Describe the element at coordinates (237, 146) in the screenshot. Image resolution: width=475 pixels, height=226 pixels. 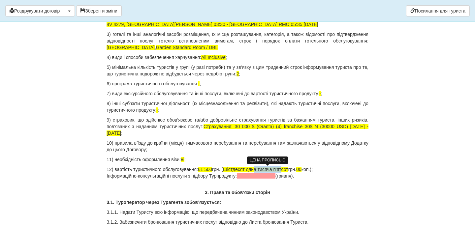
I see `p: 10) правила в’їзду до країни (місця) тимчасового перебування та перебування там зазначаються у ві...` at that location.